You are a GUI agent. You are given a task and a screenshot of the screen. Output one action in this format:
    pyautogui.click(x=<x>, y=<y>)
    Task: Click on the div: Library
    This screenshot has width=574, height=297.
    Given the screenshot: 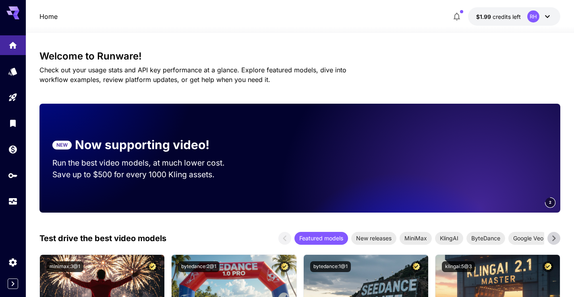 What is the action you would take?
    pyautogui.click(x=13, y=123)
    